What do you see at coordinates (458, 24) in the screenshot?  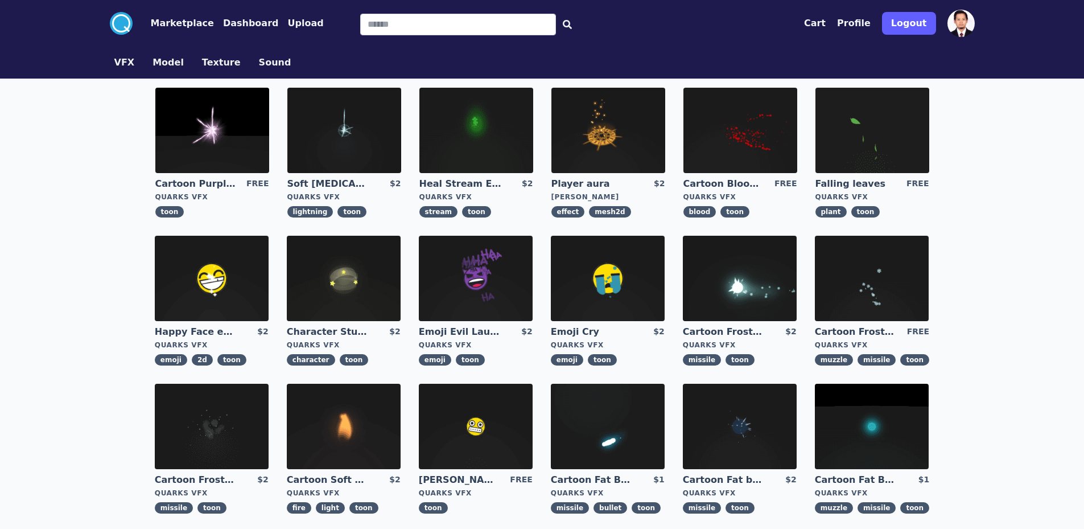 I see `input: Search` at bounding box center [458, 24].